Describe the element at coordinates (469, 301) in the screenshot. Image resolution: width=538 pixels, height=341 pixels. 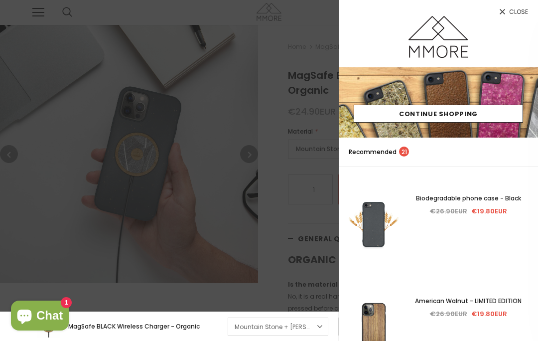
I see `a: American Walnut - LIMITED EDITION` at that location.